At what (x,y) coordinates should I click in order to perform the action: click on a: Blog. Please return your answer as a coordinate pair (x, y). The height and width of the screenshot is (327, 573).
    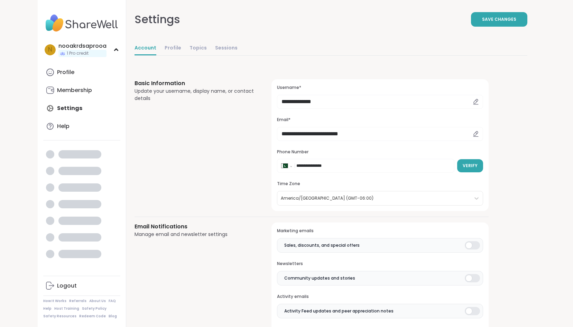
    Looking at the image, I should click on (113, 316).